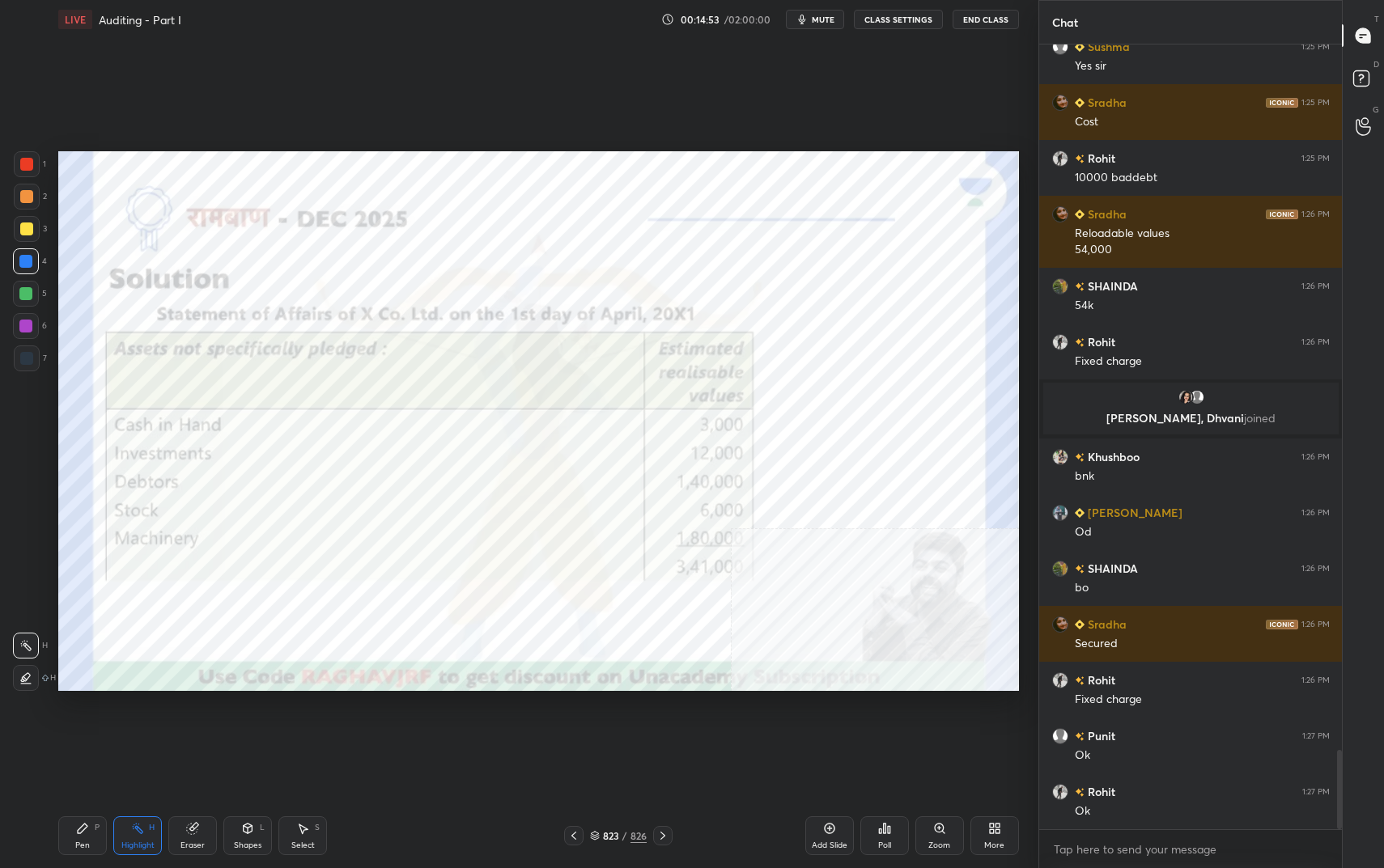 The image size is (1384, 868). Describe the element at coordinates (611, 835) in the screenshot. I see `div: 823` at that location.